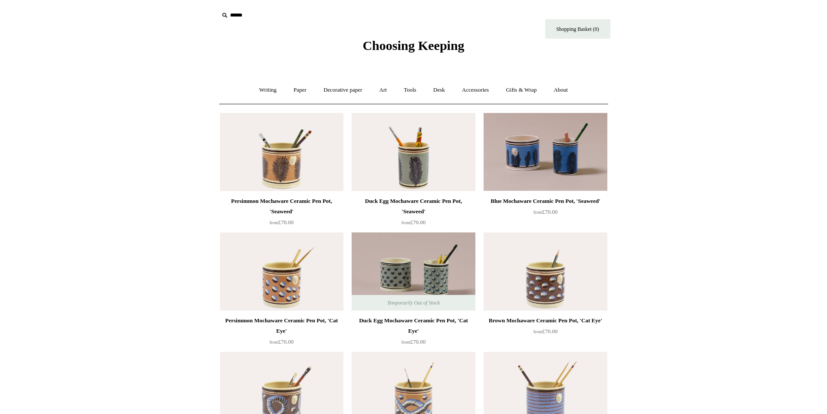  Describe the element at coordinates (413, 333) in the screenshot. I see `a: Duck Egg Mochaware Ceramic Pen Pot, 'Cat Eye' from£70.00` at that location.